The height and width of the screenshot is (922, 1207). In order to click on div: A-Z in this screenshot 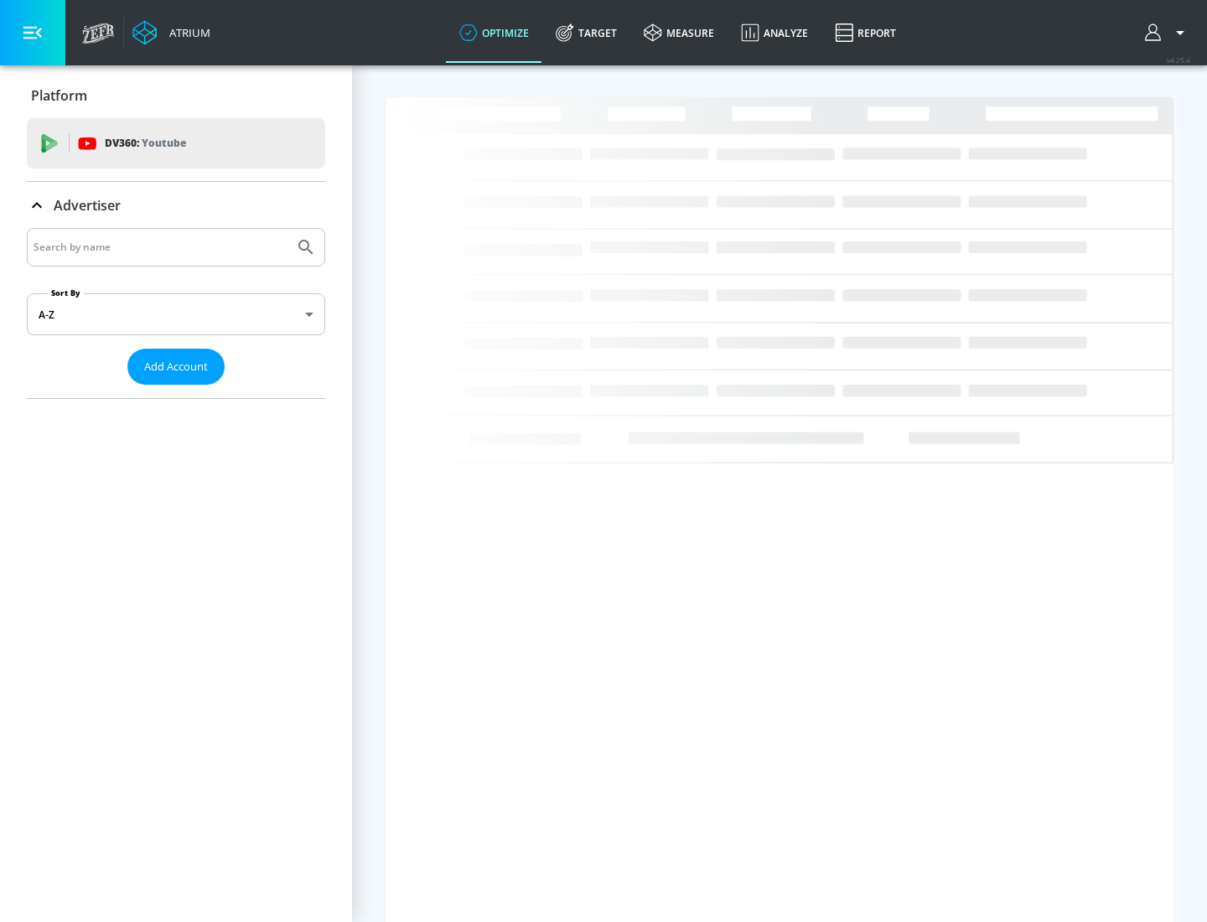, I will do `click(176, 314)`.